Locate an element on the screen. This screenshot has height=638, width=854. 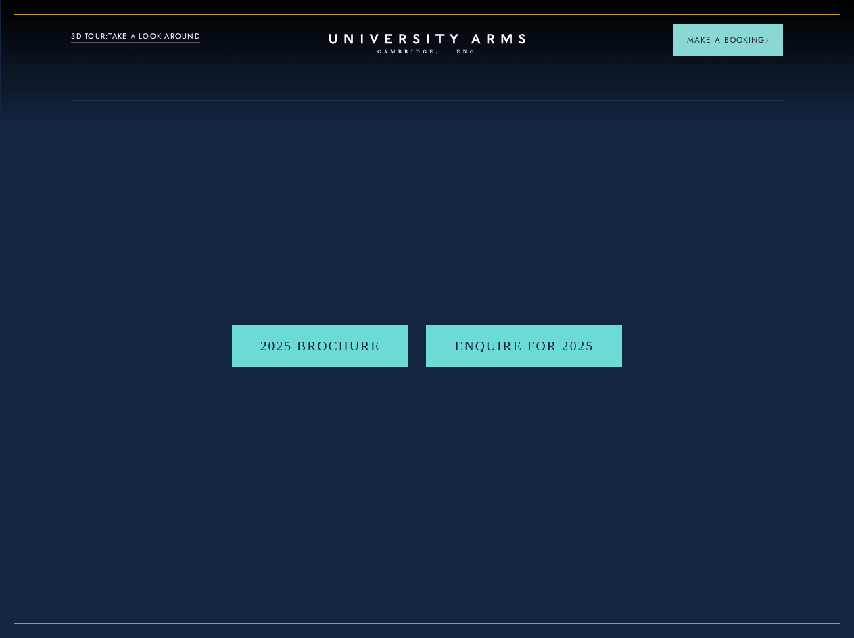
button: Make a BookingArrow icon is located at coordinates (728, 40).